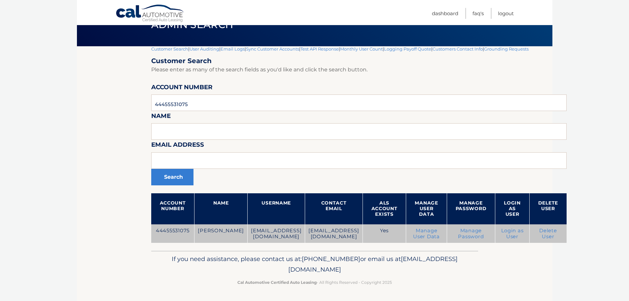 The image size is (629, 301). Describe the element at coordinates (506, 49) in the screenshot. I see `a: Grounding Requests` at that location.